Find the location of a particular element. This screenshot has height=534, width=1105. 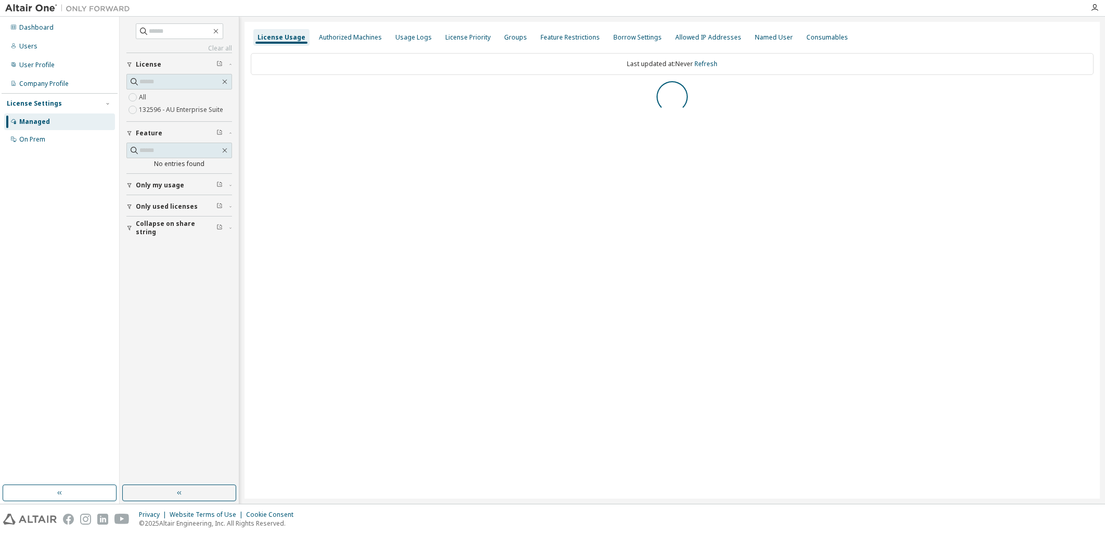

div: Usage Logs is located at coordinates (414, 37).